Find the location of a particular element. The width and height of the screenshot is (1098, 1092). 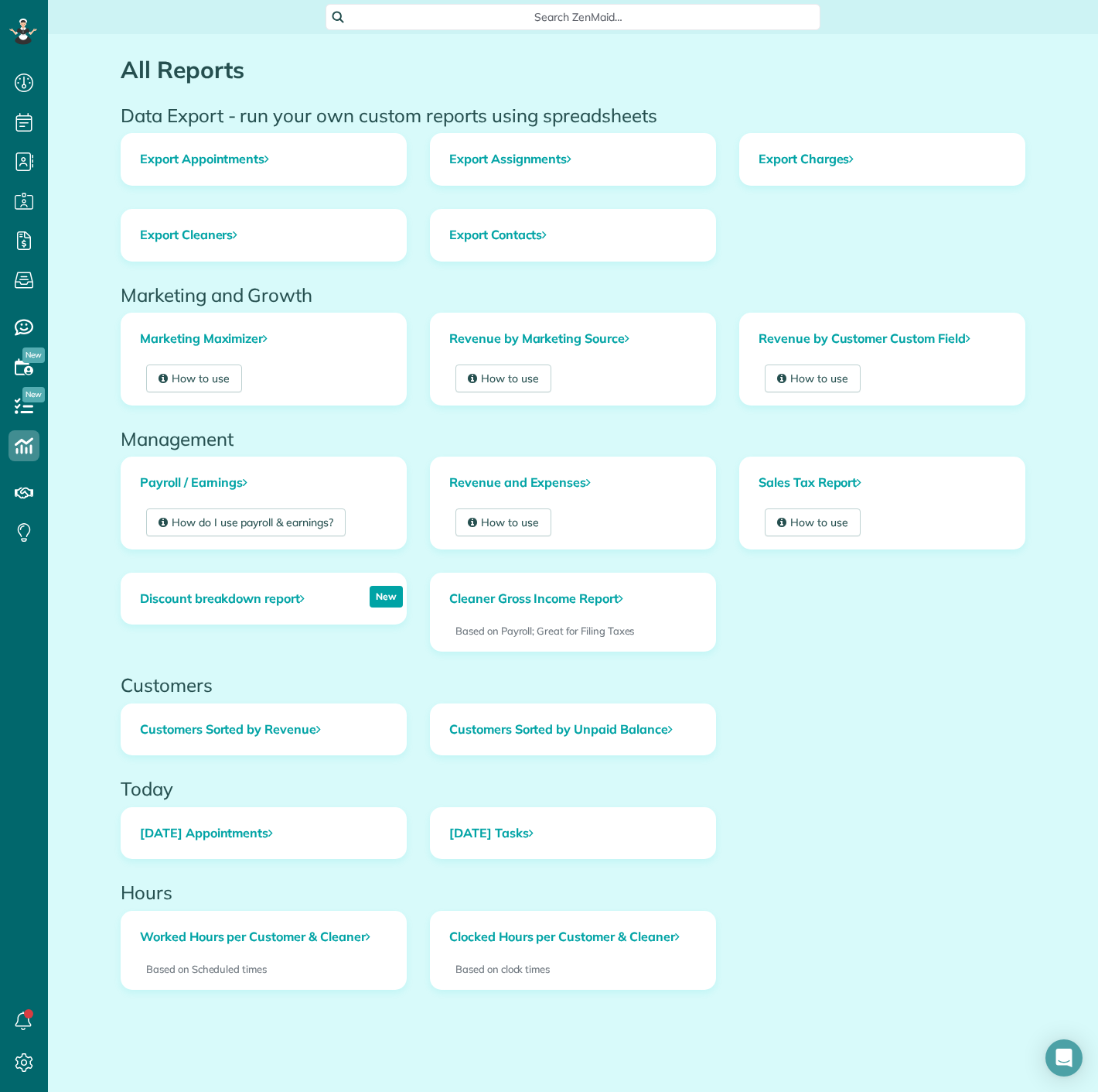

h1: All Reports is located at coordinates (574, 70).